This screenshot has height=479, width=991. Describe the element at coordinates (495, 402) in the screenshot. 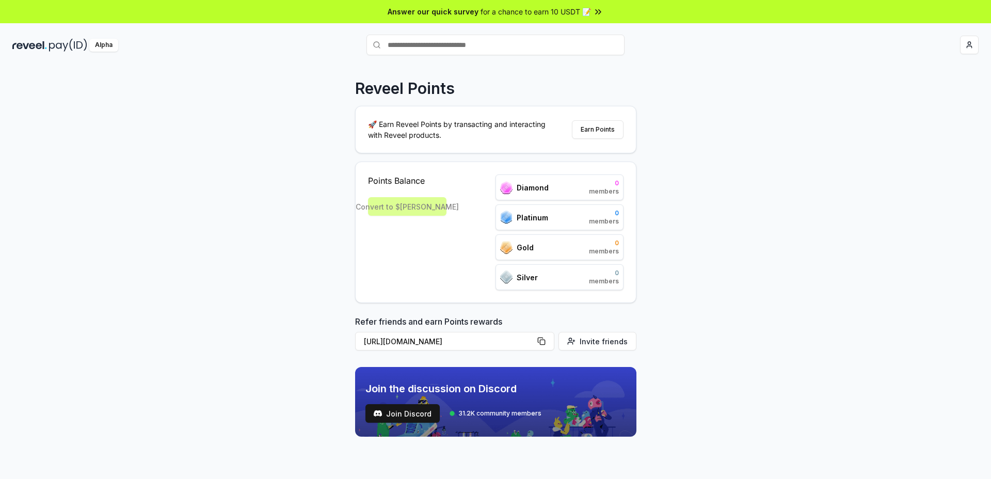

I see `img: discord_banner` at that location.